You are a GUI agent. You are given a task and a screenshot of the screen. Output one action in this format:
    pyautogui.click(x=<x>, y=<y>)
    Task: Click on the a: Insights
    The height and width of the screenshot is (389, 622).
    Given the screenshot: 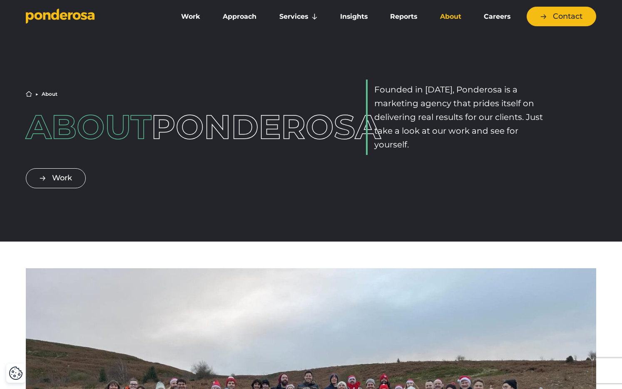 What is the action you would take?
    pyautogui.click(x=354, y=17)
    